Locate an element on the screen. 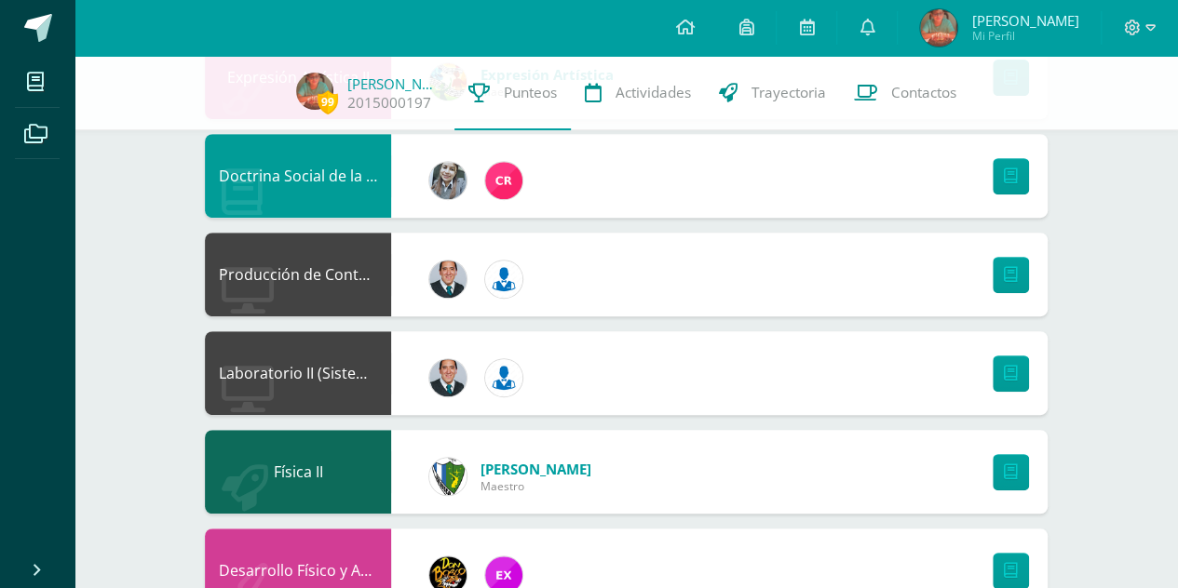  a: Actividades is located at coordinates (638, 93).